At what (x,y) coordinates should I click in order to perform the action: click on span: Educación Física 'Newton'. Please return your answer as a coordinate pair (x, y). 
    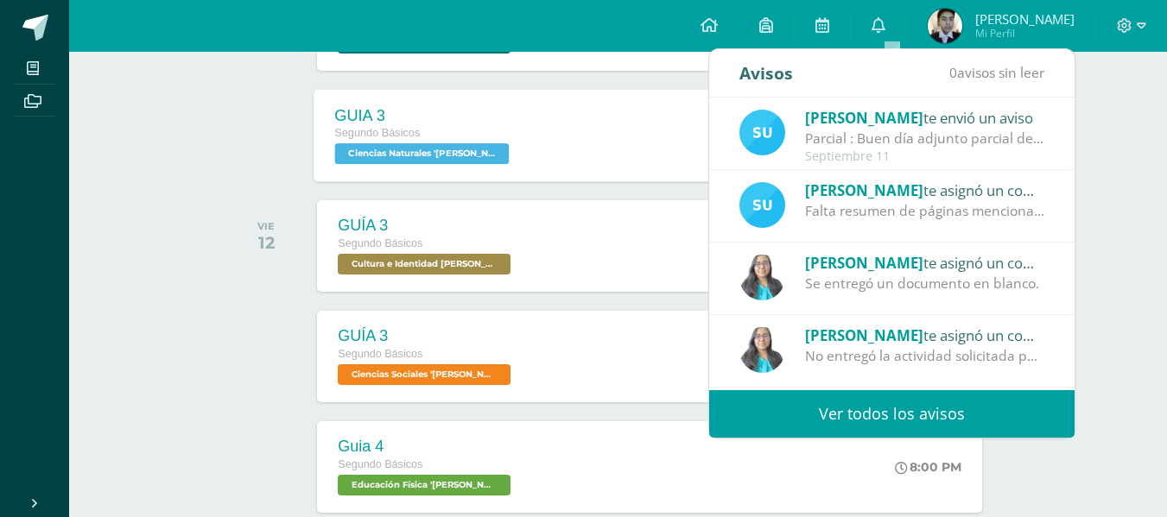
    Looking at the image, I should click on (424, 485).